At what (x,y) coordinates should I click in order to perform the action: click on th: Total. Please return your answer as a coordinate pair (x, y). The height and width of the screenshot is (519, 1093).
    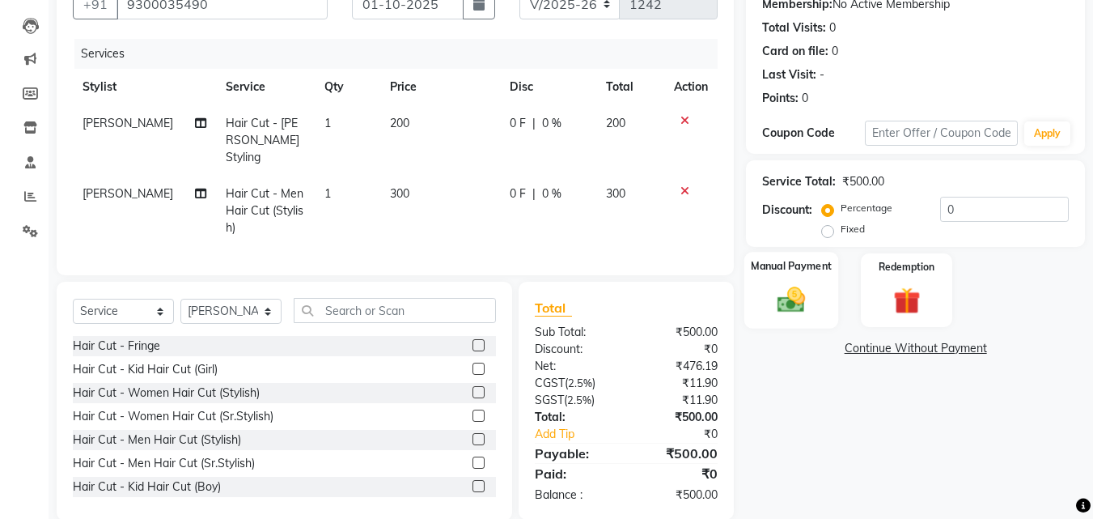
    Looking at the image, I should click on (630, 87).